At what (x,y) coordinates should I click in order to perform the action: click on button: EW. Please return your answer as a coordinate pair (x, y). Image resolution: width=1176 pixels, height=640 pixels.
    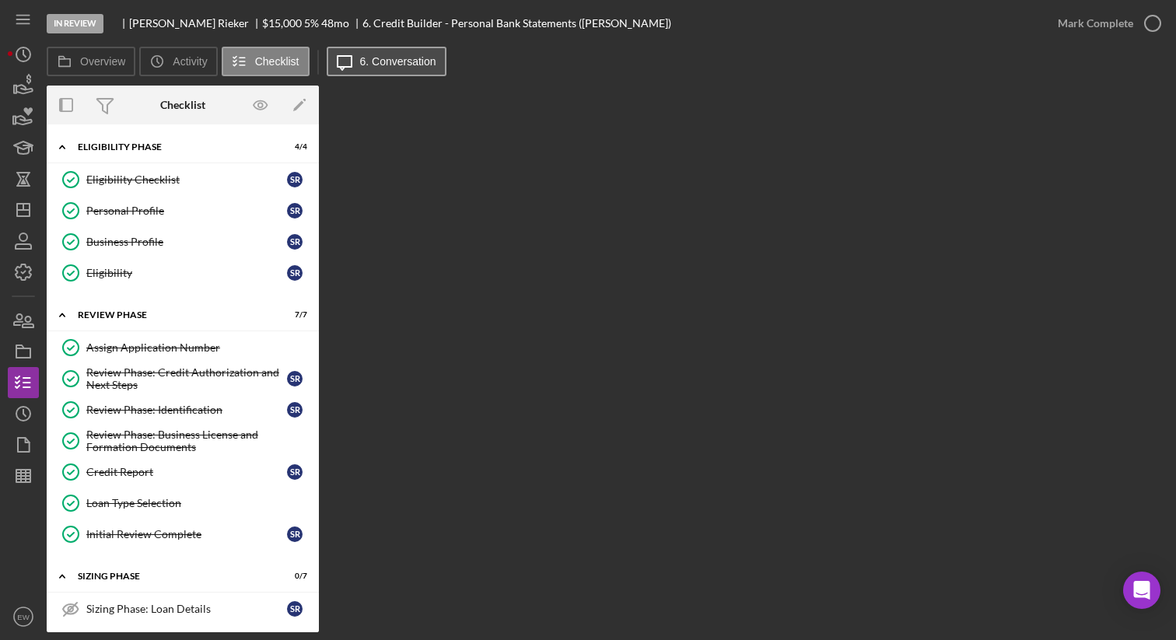
    Looking at the image, I should click on (23, 617).